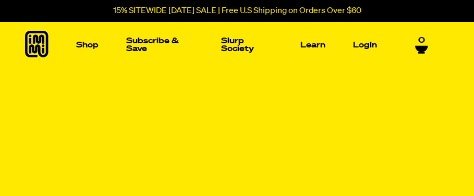 Image resolution: width=474 pixels, height=196 pixels. Describe the element at coordinates (421, 45) in the screenshot. I see `a: 0` at that location.